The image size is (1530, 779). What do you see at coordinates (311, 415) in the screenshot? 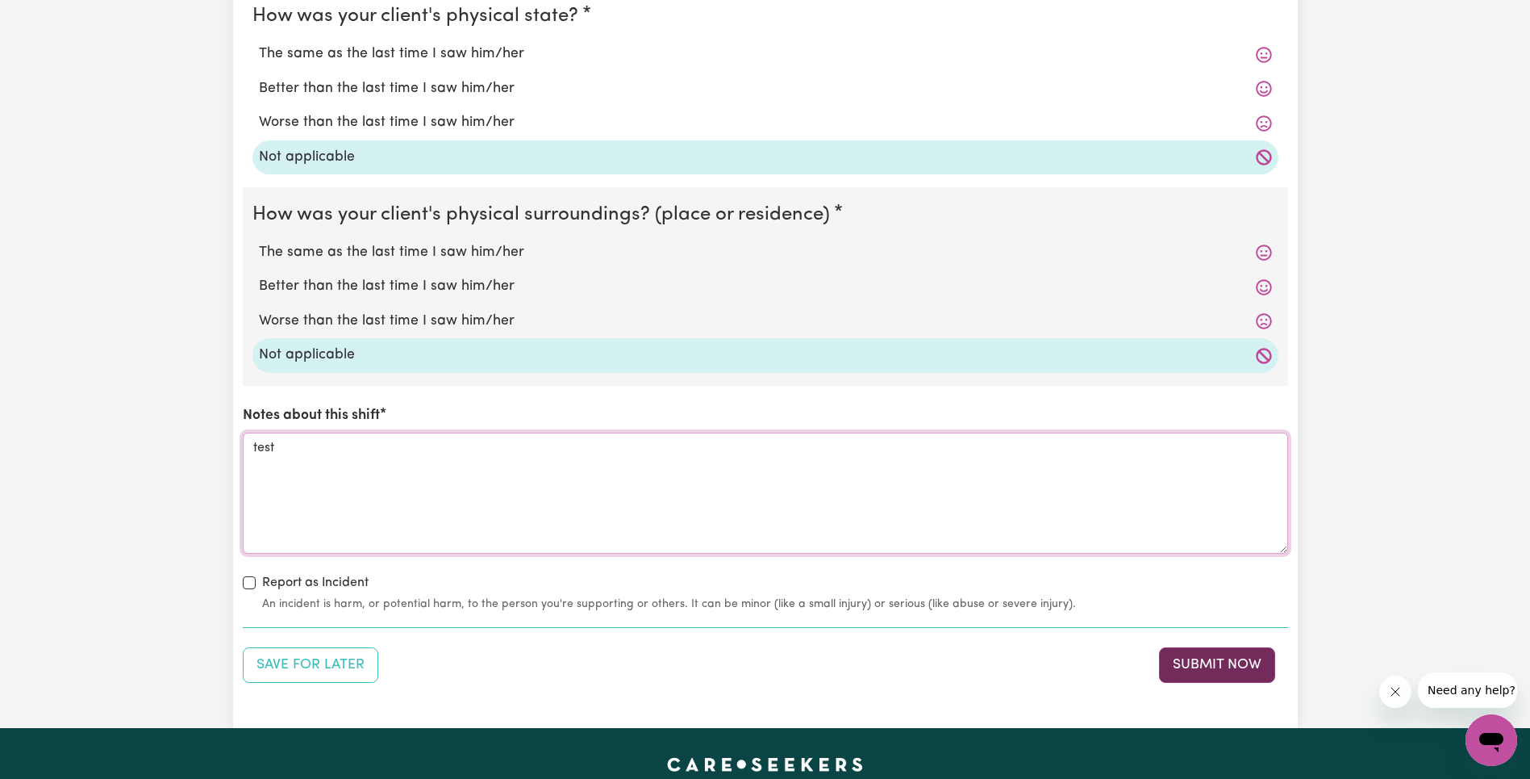
I see `label: Notes about this shift` at bounding box center [311, 415].